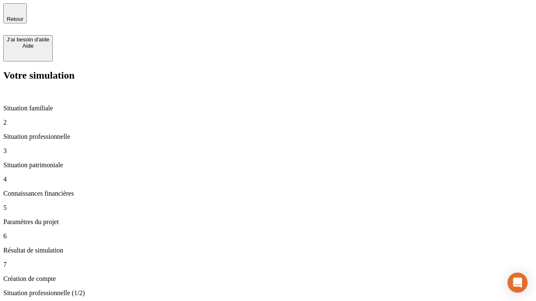  I want to click on div: Open Intercom Messenger, so click(517, 283).